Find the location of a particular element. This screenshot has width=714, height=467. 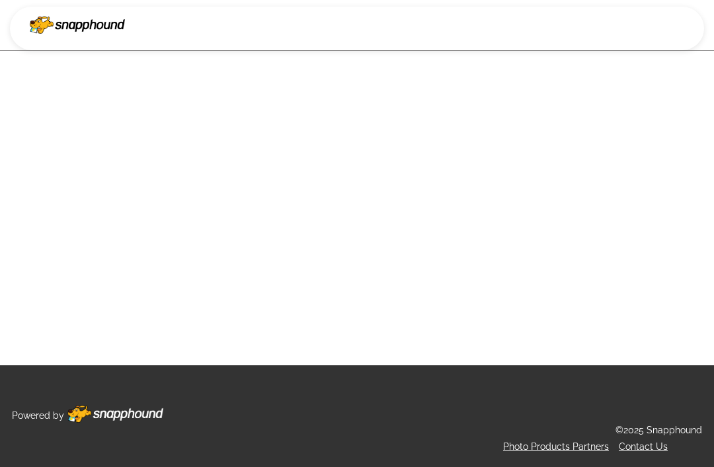

p: ©2025 Snapphound is located at coordinates (658, 430).